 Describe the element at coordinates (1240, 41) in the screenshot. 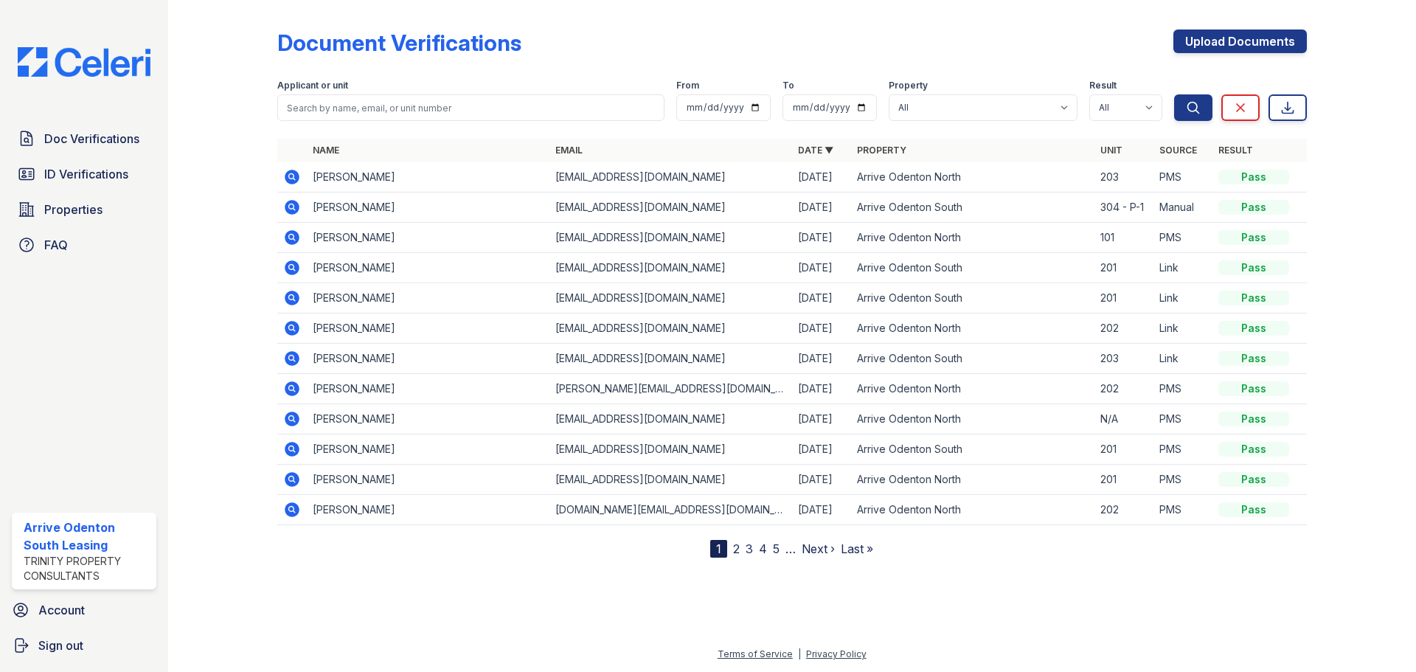

I see `a: Upload Documents` at that location.